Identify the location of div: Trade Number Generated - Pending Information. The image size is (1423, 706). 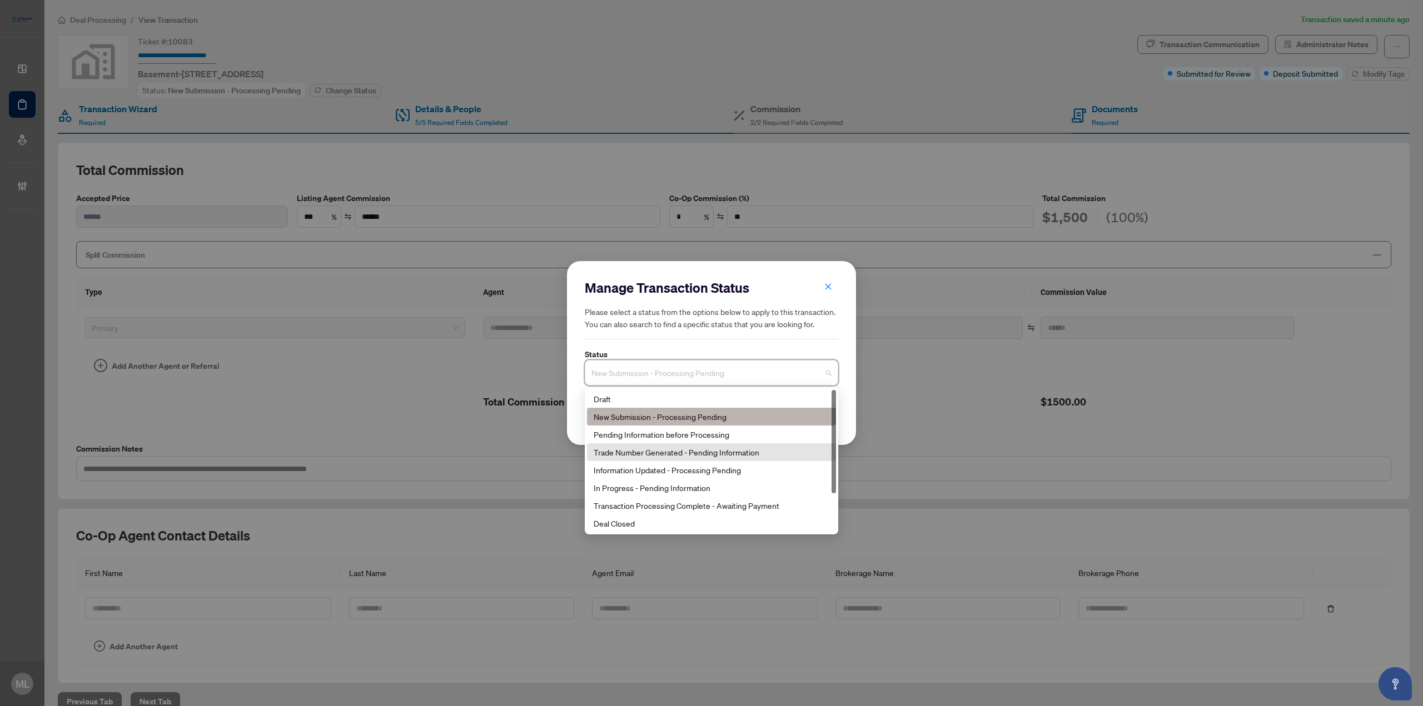
(711, 452).